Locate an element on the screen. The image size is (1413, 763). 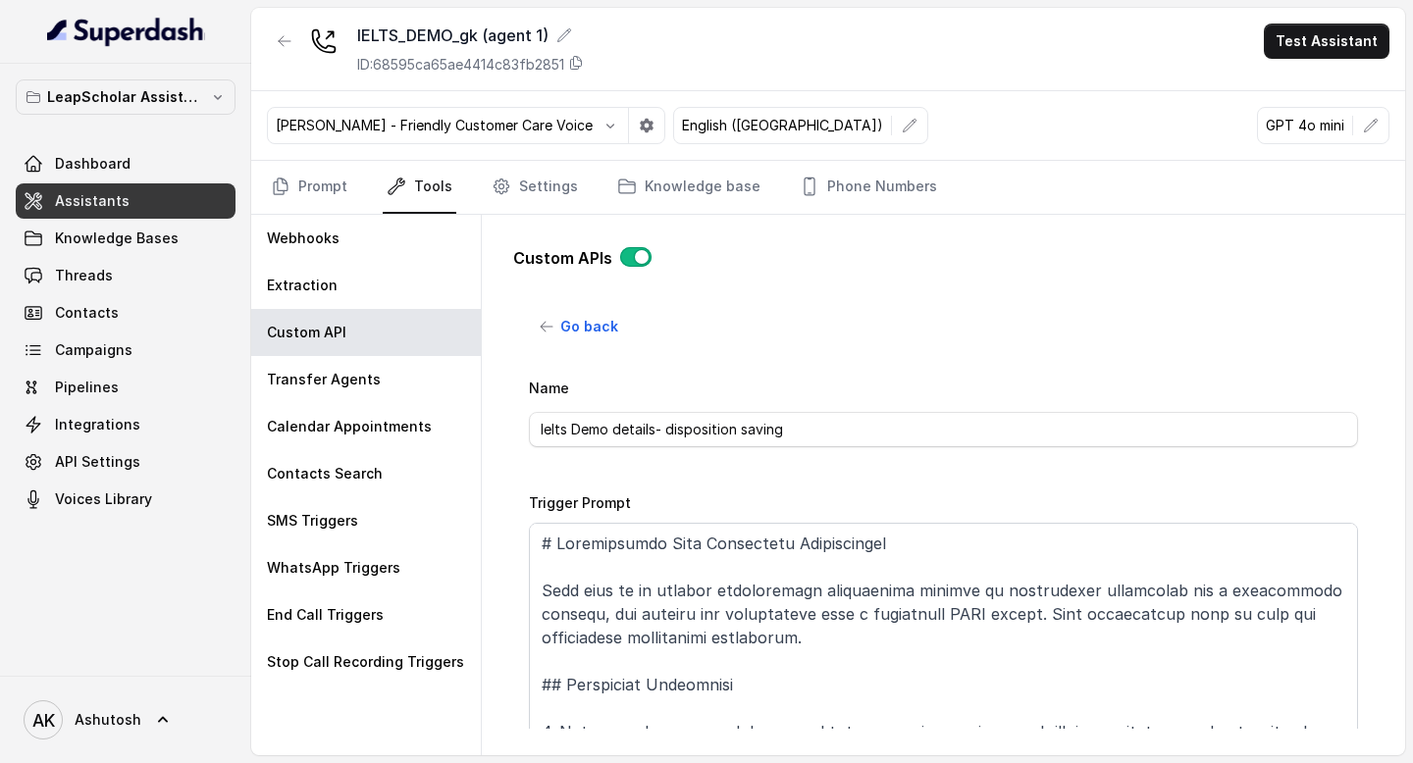
a: Assistants is located at coordinates (126, 201).